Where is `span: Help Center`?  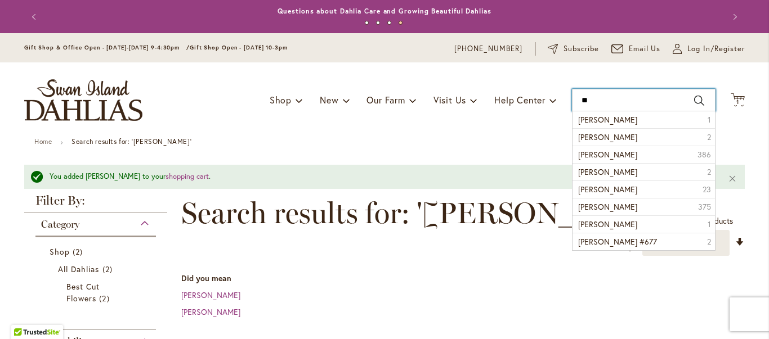 span: Help Center is located at coordinates (519, 100).